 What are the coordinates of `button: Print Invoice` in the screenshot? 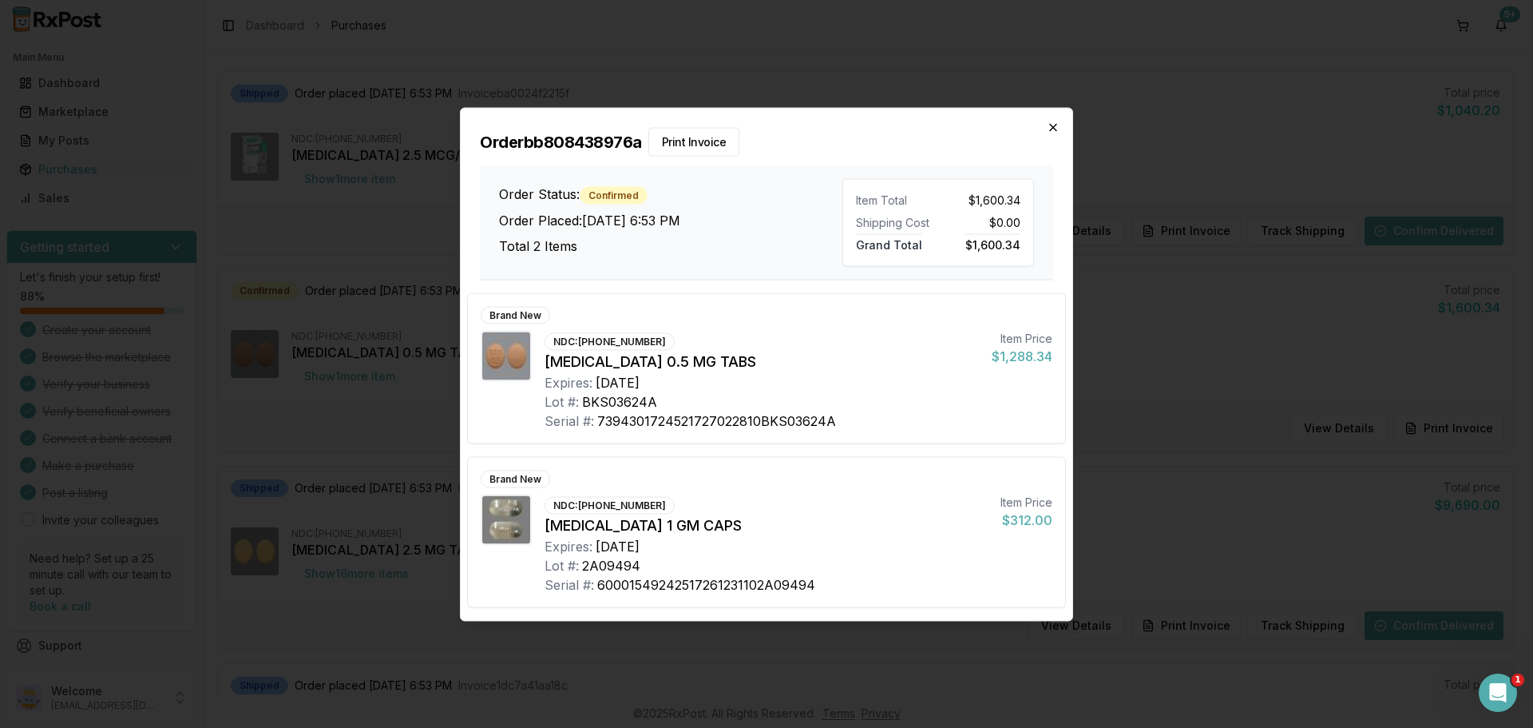 It's located at (694, 141).